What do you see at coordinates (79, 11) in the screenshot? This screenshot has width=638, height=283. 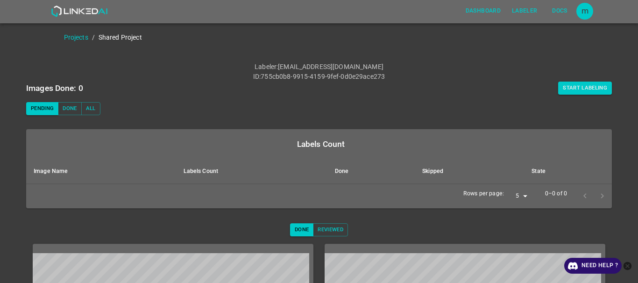 I see `img: LinkedAI` at bounding box center [79, 11].